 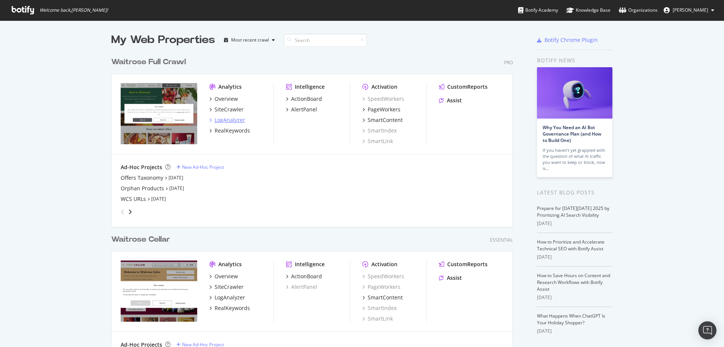 What do you see at coordinates (142, 188) in the screenshot?
I see `a: Orphan Products` at bounding box center [142, 188].